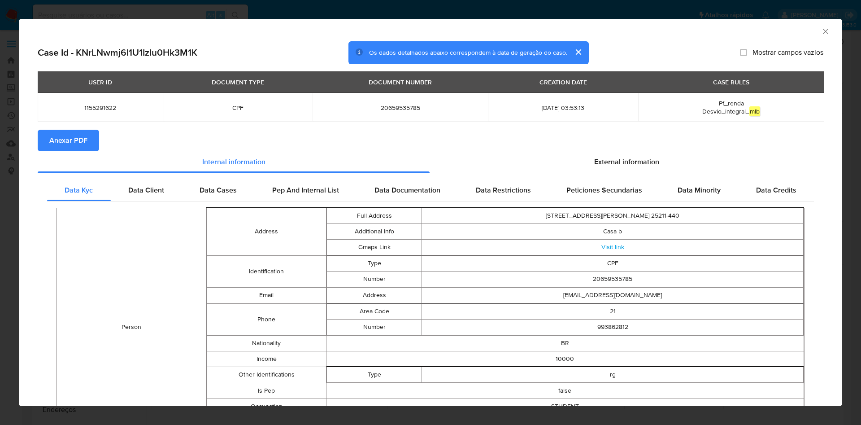  Describe the element at coordinates (503, 190) in the screenshot. I see `span: Data Restrictions` at that location.